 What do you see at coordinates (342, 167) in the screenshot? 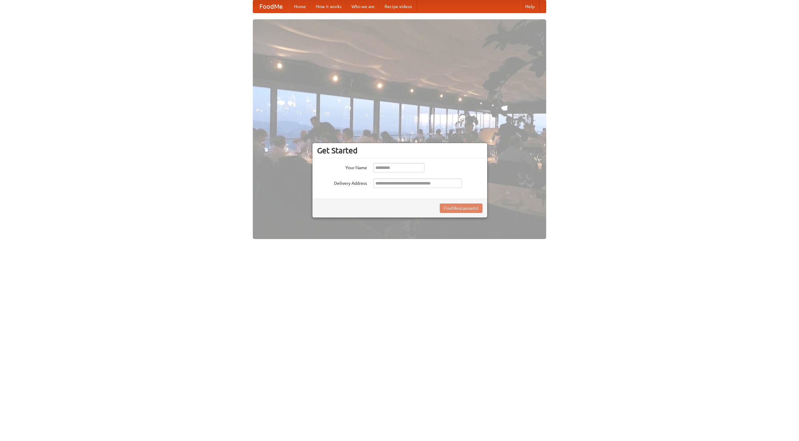
I see `label: Your Name` at bounding box center [342, 167].